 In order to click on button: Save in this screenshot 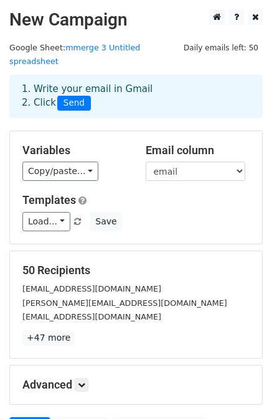, I will do `click(106, 221)`.